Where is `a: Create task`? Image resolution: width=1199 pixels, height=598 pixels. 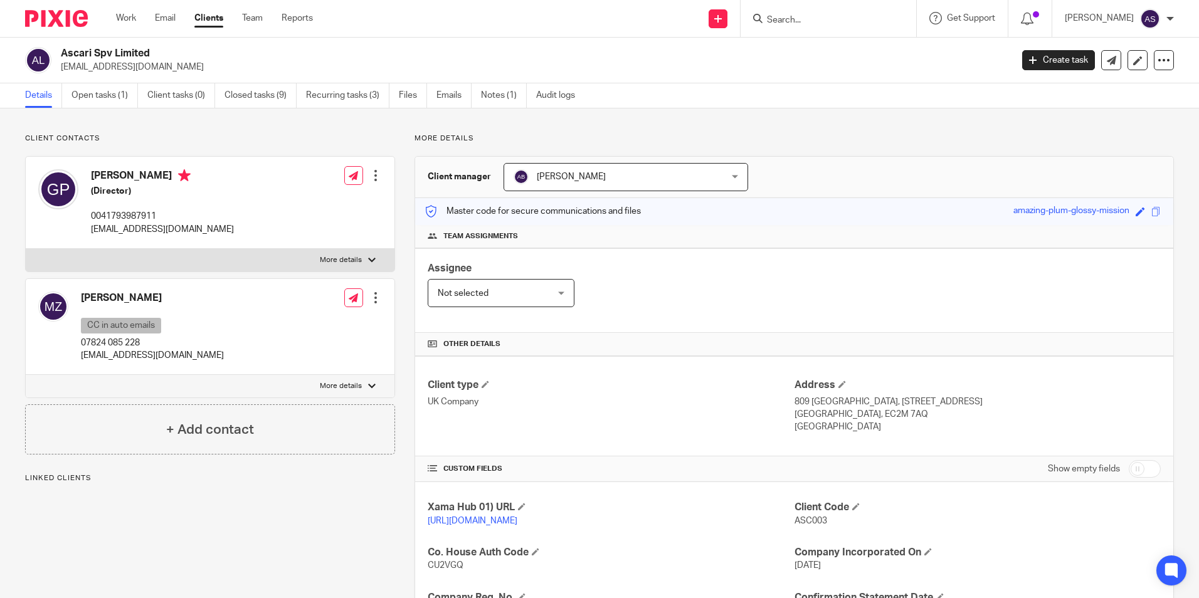 a: Create task is located at coordinates (1058, 60).